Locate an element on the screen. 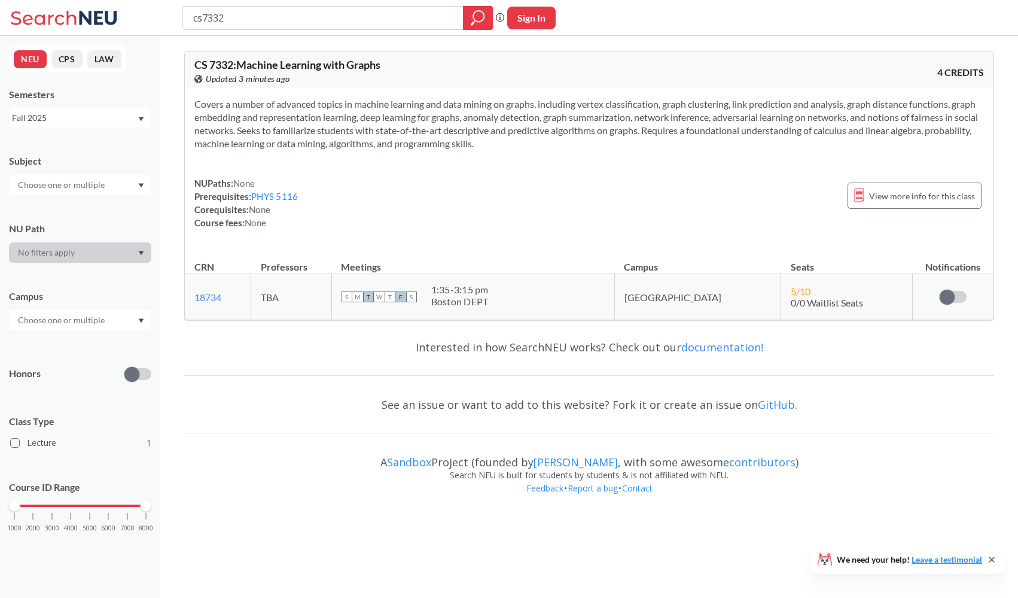  th: Notifications is located at coordinates (953, 261).